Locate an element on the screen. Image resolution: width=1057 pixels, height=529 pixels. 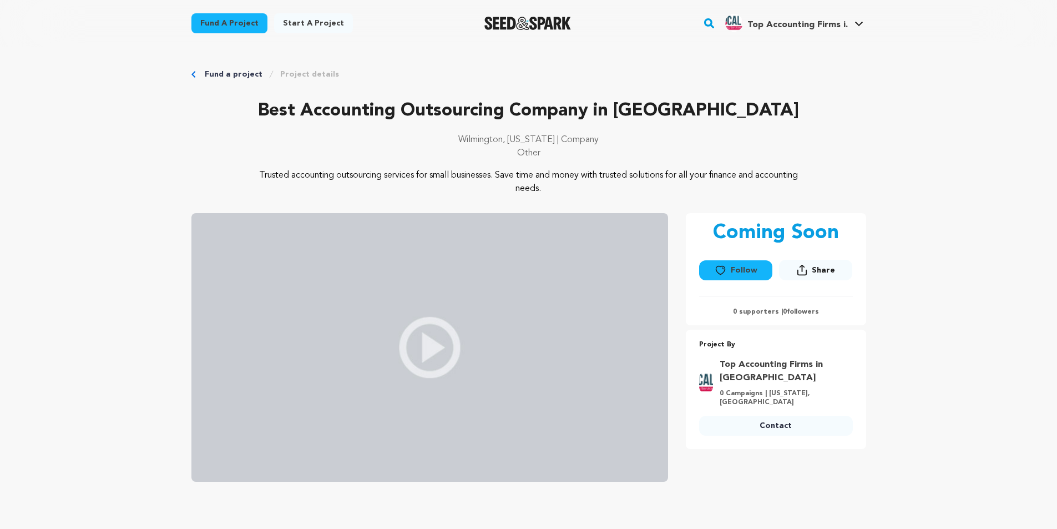
a: Top Accounting Firms i.'s Profile is located at coordinates (794, 22).